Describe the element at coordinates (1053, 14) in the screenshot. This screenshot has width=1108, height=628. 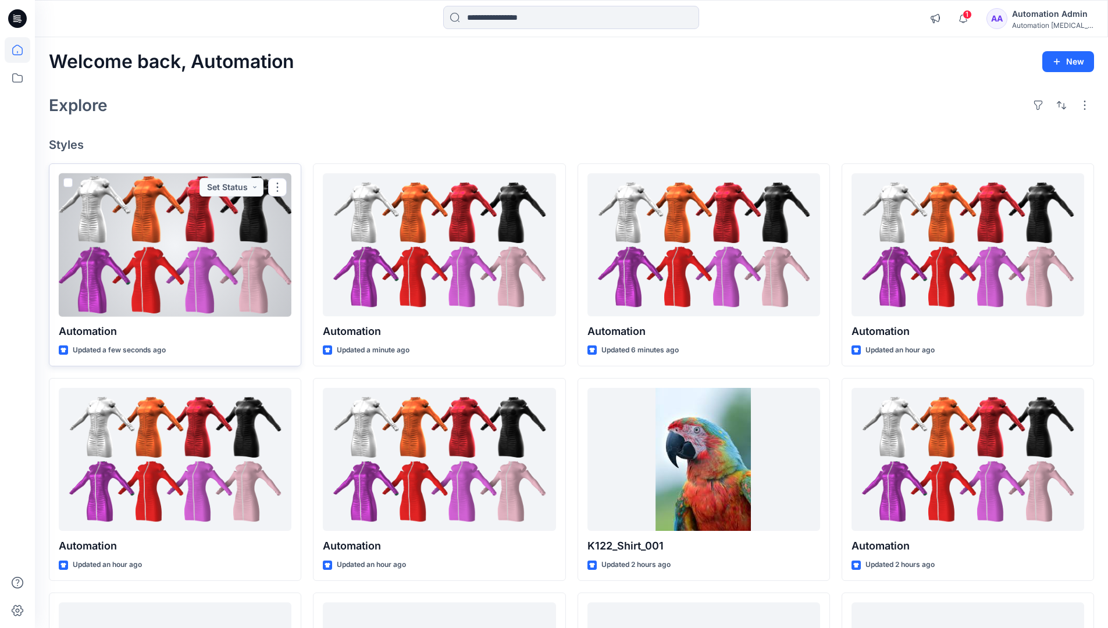
I see `div: Automation Admin` at that location.